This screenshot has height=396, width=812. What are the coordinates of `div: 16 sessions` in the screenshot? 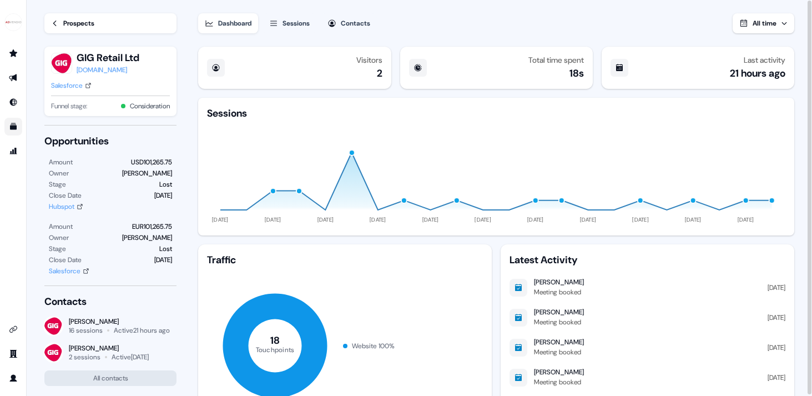 It's located at (85, 330).